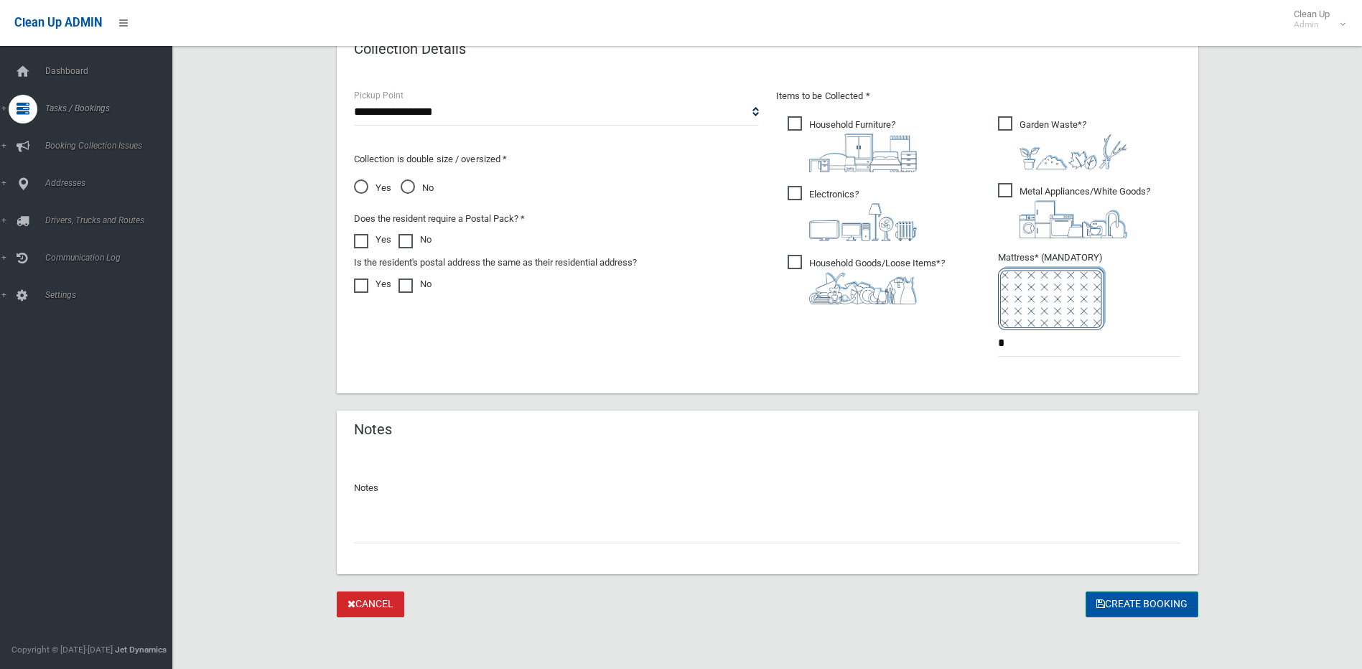 The image size is (1362, 669). What do you see at coordinates (112, 258) in the screenshot?
I see `span: Communication Log` at bounding box center [112, 258].